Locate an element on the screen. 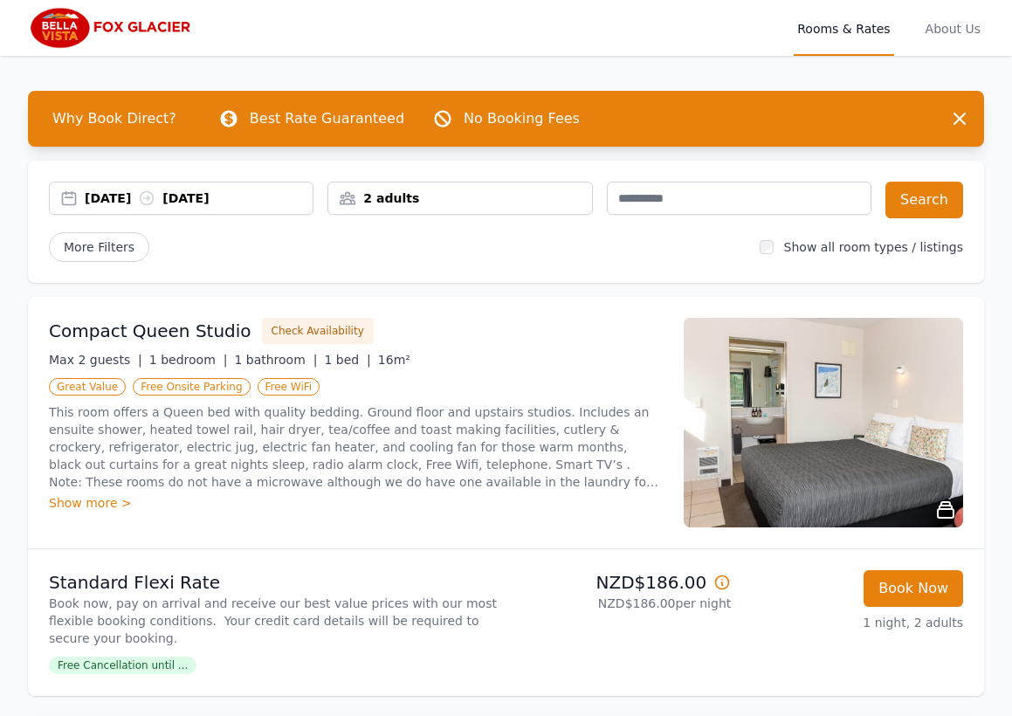 This screenshot has width=1012, height=716. p: Standard Flexi Rate is located at coordinates (274, 582).